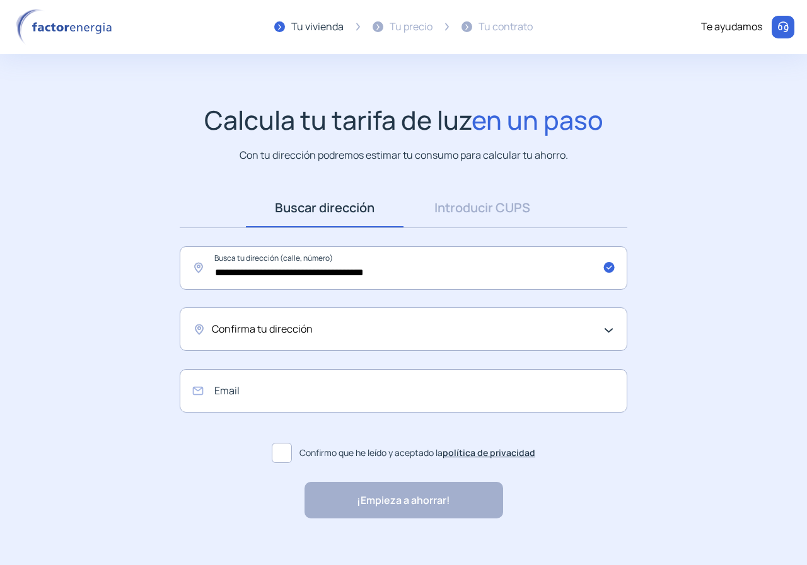 This screenshot has width=807, height=565. Describe the element at coordinates (66, 27) in the screenshot. I see `img: logo factor` at that location.